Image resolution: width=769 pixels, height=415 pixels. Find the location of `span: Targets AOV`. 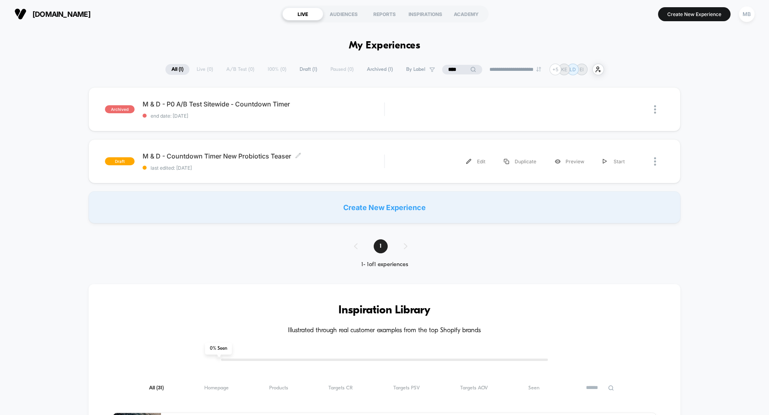

span: Targets AOV is located at coordinates (474, 388).